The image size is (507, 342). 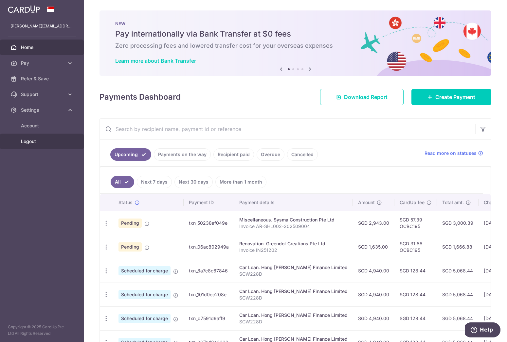 I want to click on span: Read more on statuses, so click(x=450, y=153).